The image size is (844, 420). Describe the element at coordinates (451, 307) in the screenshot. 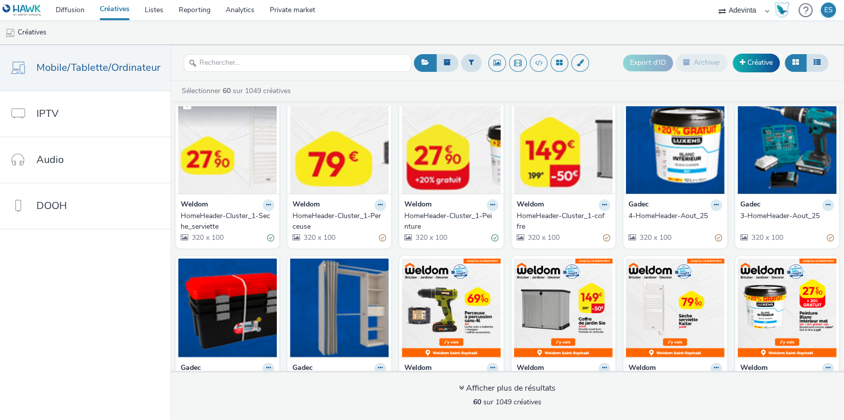

I see `img: 4-NATIVE_01-Cluster-Aout_25_Saint-Raphaël visual` at that location.